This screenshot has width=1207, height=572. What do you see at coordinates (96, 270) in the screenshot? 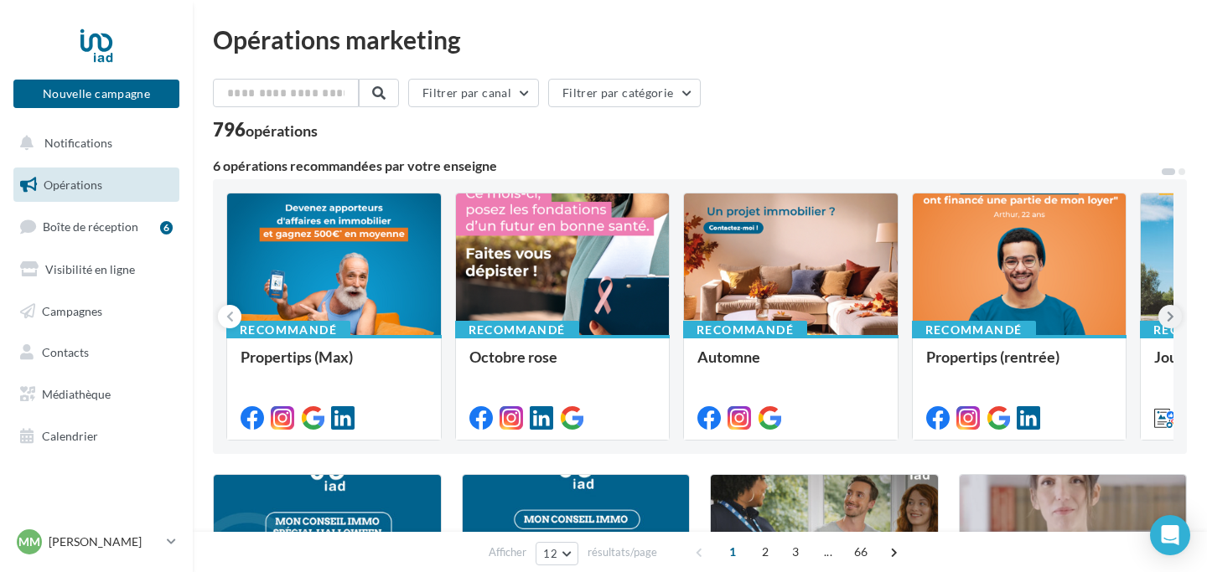
I see `a: Visibilité en ligne` at bounding box center [96, 270].